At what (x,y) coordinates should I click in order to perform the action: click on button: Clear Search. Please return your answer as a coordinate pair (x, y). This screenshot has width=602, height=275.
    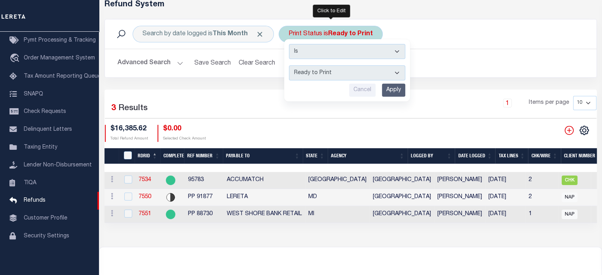
    Looking at the image, I should click on (257, 63).